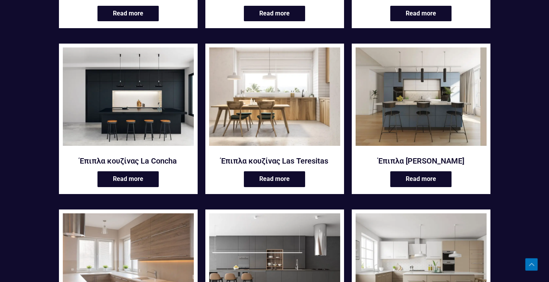 This screenshot has width=549, height=282. I want to click on img: Las Teresitas κουζίνα, so click(275, 96).